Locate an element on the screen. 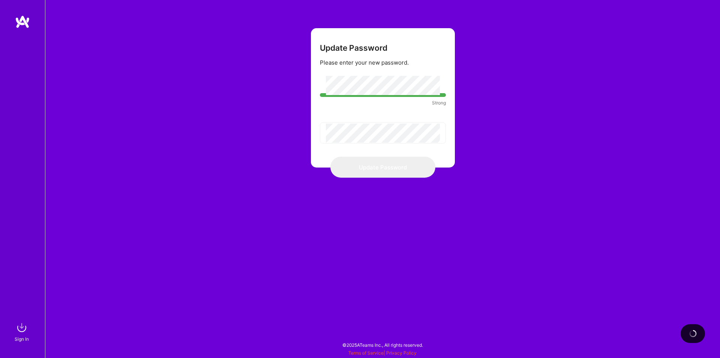 The height and width of the screenshot is (358, 720). a: Privacy Policy is located at coordinates (401, 352).